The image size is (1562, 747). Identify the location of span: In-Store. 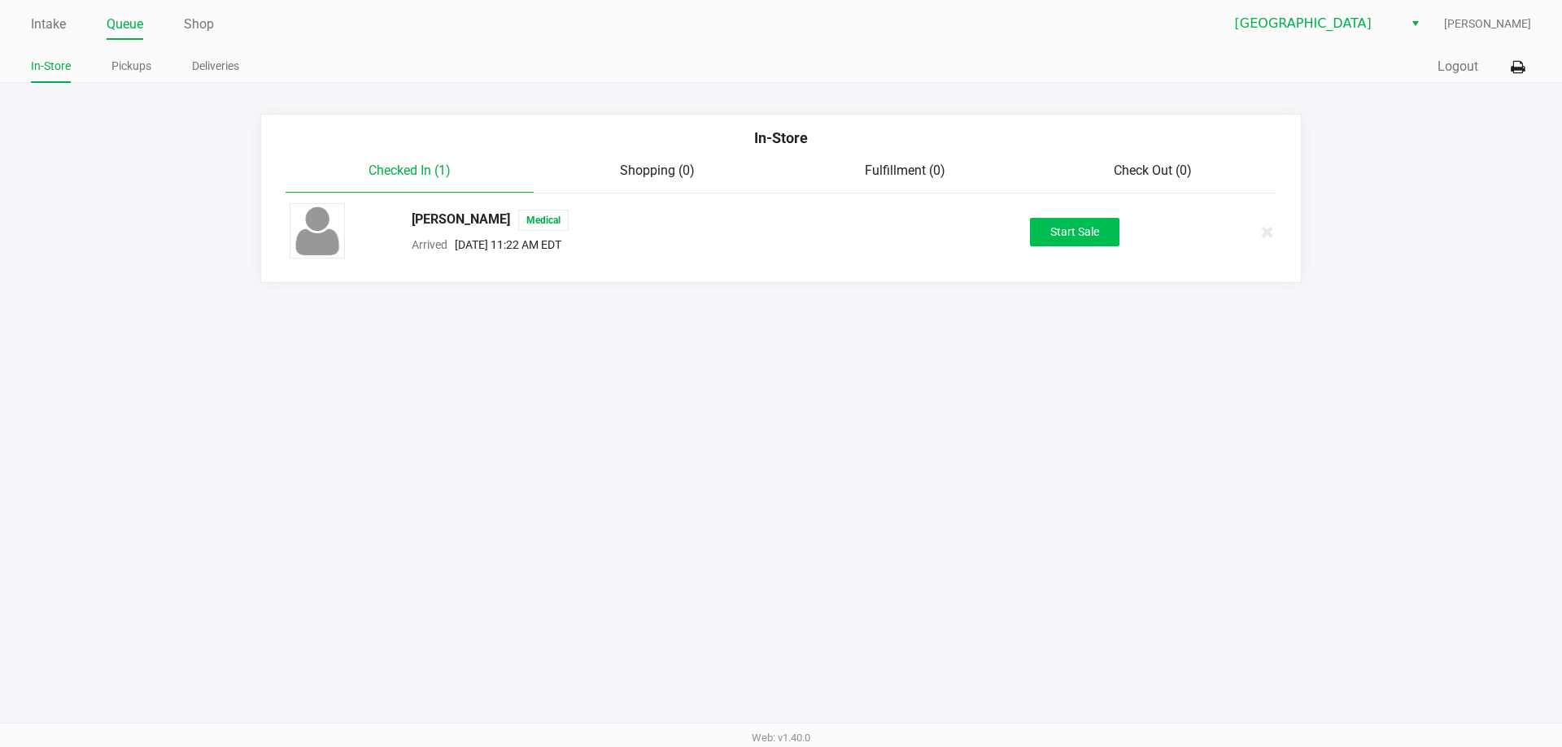
(781, 137).